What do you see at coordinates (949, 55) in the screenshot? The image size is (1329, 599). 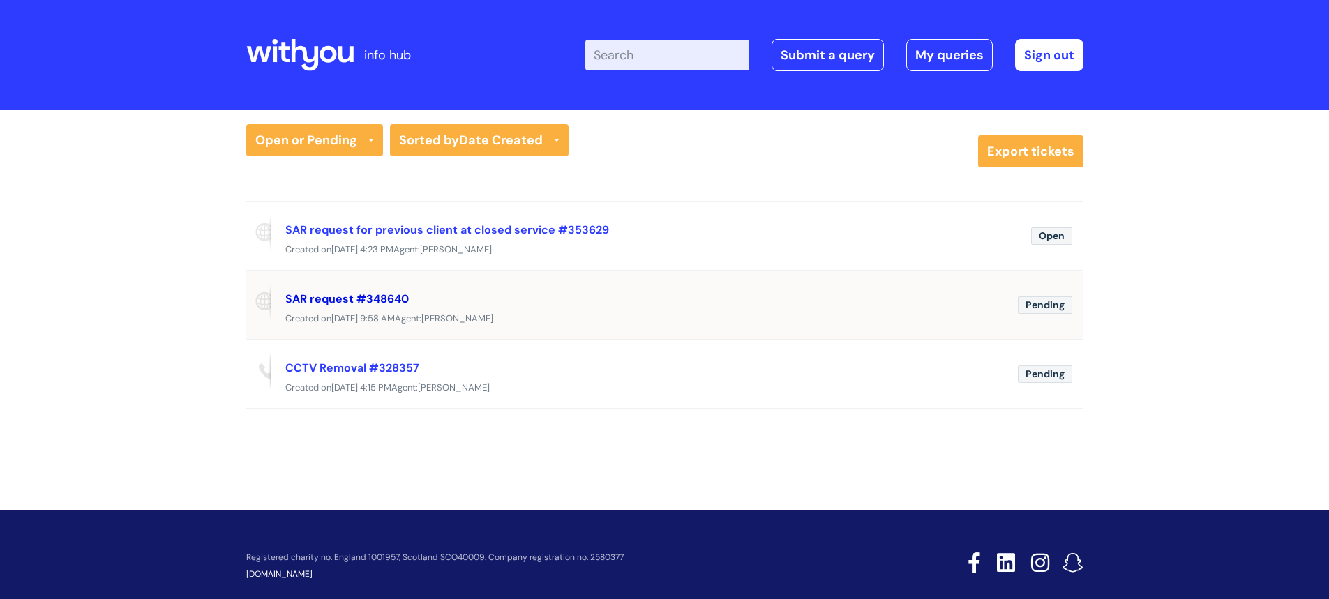 I see `a: My queries` at bounding box center [949, 55].